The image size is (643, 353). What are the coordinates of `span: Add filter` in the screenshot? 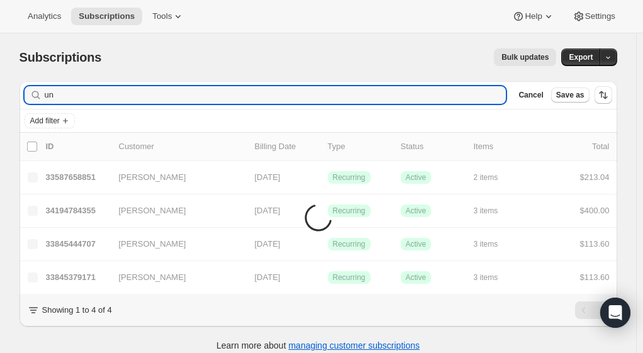 It's located at (45, 121).